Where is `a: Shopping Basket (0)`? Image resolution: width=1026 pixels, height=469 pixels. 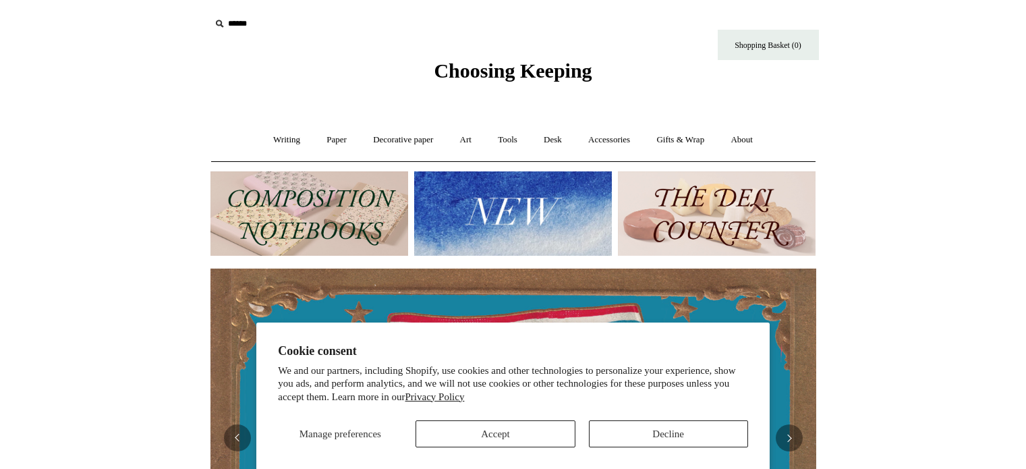 a: Shopping Basket (0) is located at coordinates (768, 45).